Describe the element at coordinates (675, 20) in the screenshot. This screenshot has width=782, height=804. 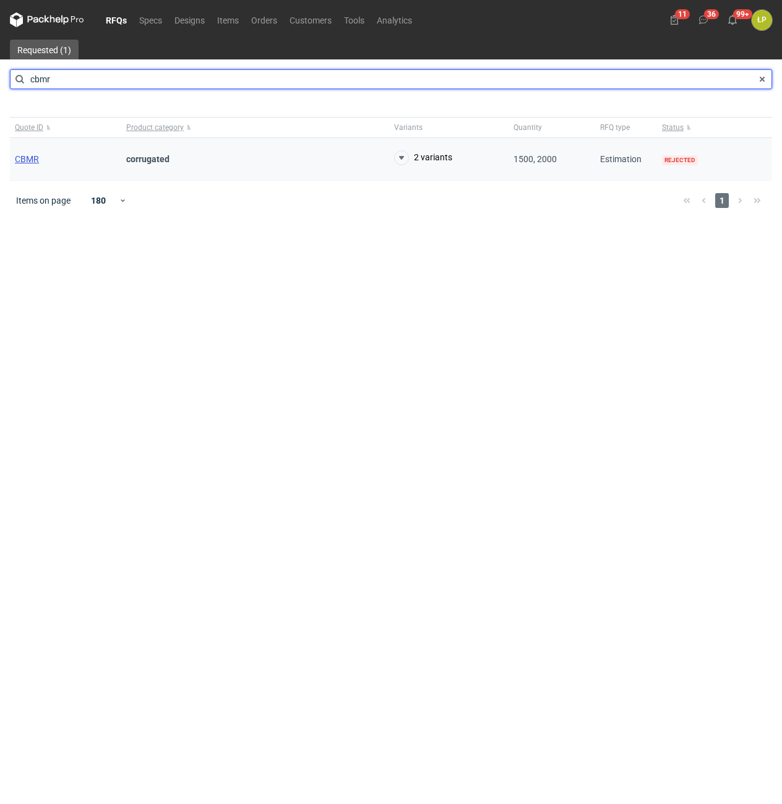
I see `button: 11` at that location.